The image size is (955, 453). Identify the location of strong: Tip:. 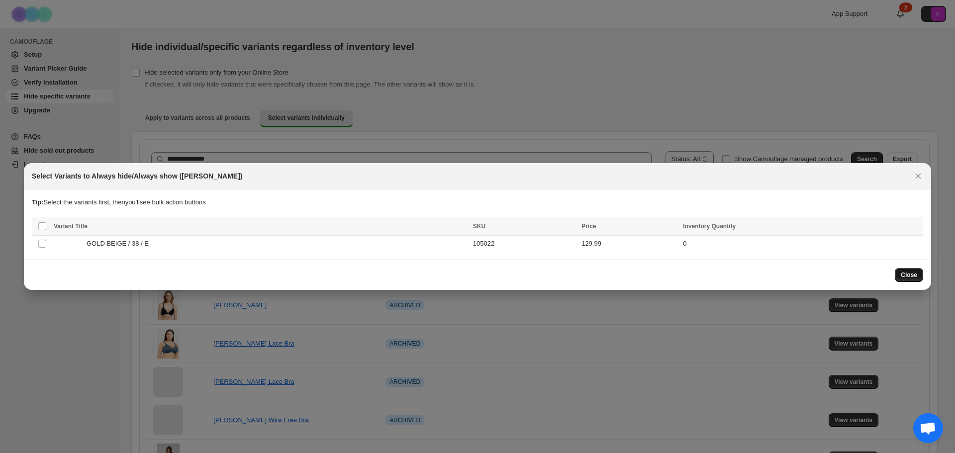
(38, 202).